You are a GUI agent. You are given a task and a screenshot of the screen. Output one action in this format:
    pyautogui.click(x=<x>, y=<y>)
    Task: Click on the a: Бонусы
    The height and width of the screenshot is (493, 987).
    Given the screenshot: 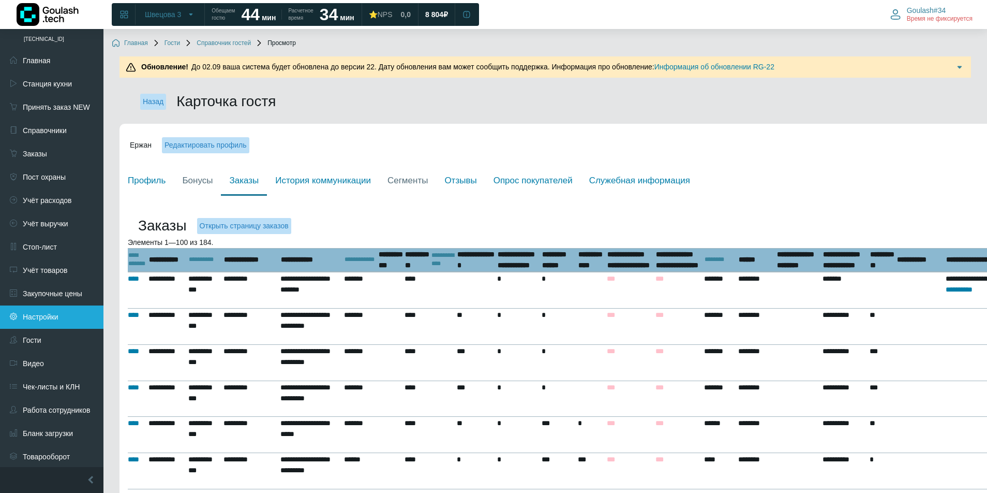 What is the action you would take?
    pyautogui.click(x=197, y=181)
    